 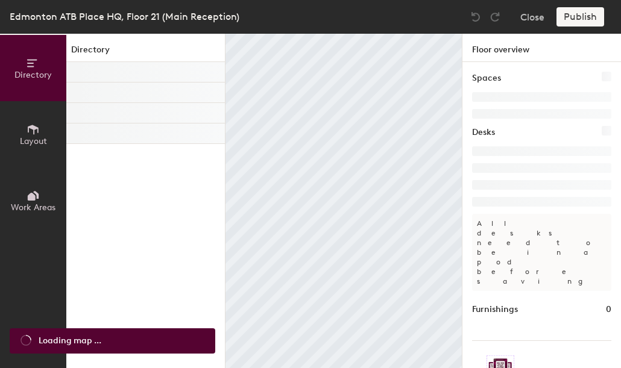 What do you see at coordinates (483, 133) in the screenshot?
I see `h1: Desks` at bounding box center [483, 133].